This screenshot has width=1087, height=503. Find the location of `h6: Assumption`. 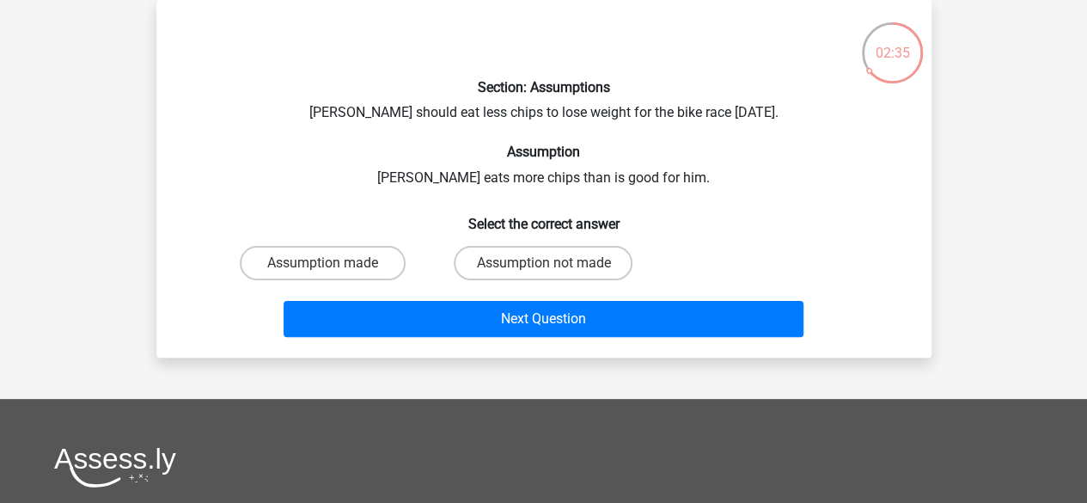

h6: Assumption is located at coordinates (544, 151).